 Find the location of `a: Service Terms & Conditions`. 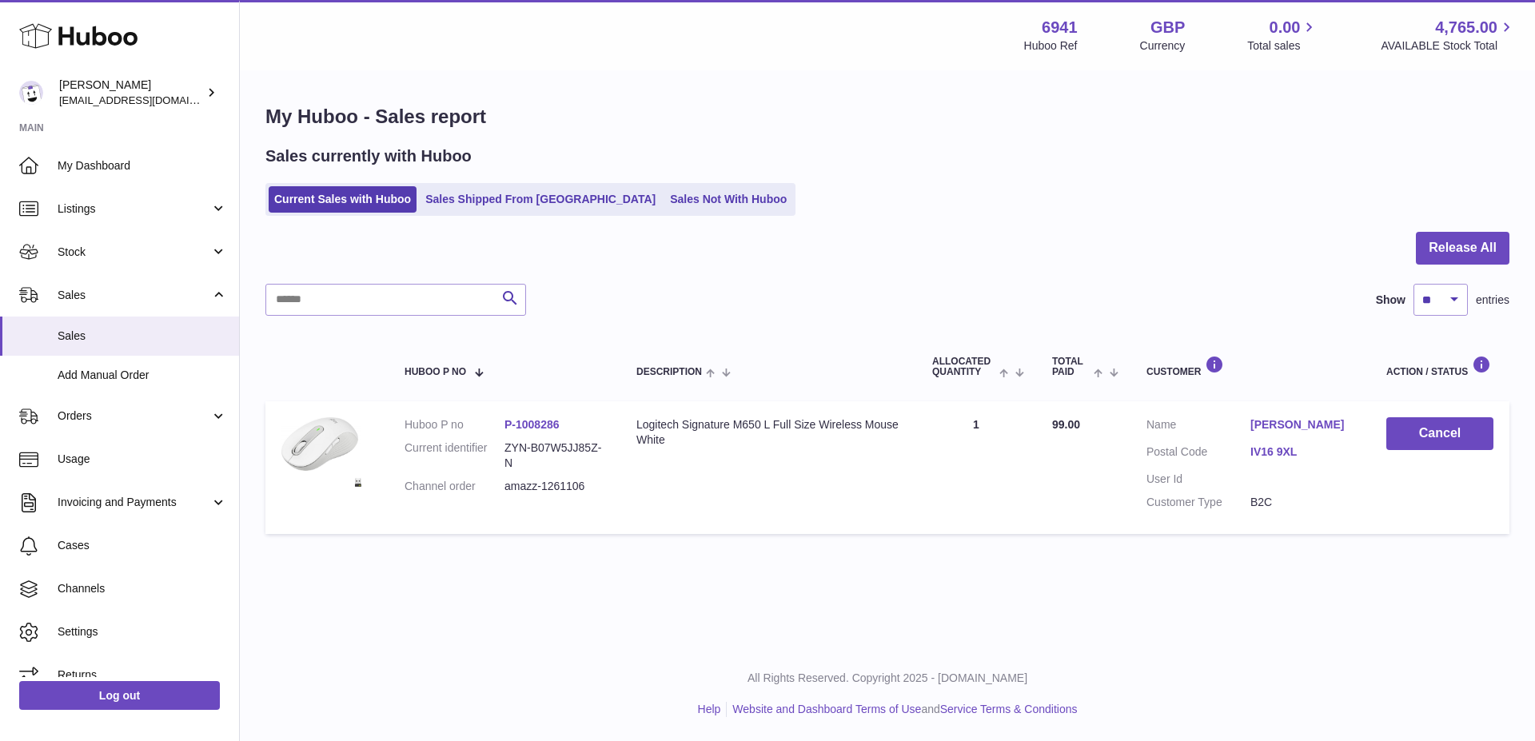

a: Service Terms & Conditions is located at coordinates (1009, 709).